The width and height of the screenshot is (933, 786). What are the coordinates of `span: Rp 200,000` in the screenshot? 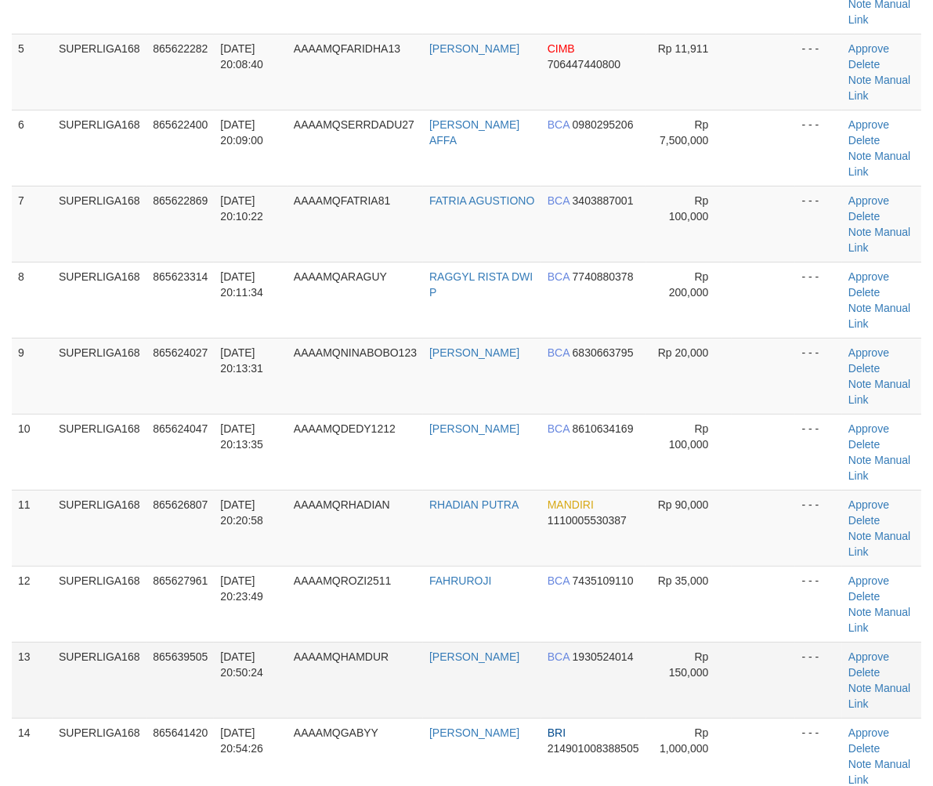 It's located at (689, 284).